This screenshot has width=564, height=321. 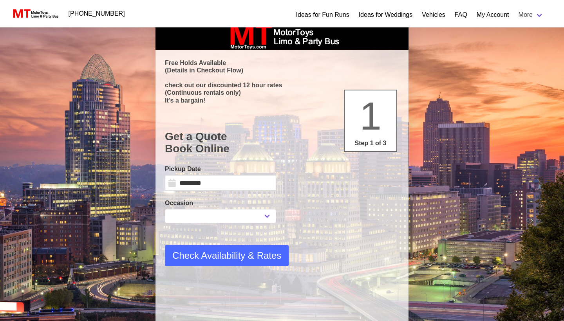 What do you see at coordinates (386, 15) in the screenshot?
I see `a: Ideas for Weddings` at bounding box center [386, 15].